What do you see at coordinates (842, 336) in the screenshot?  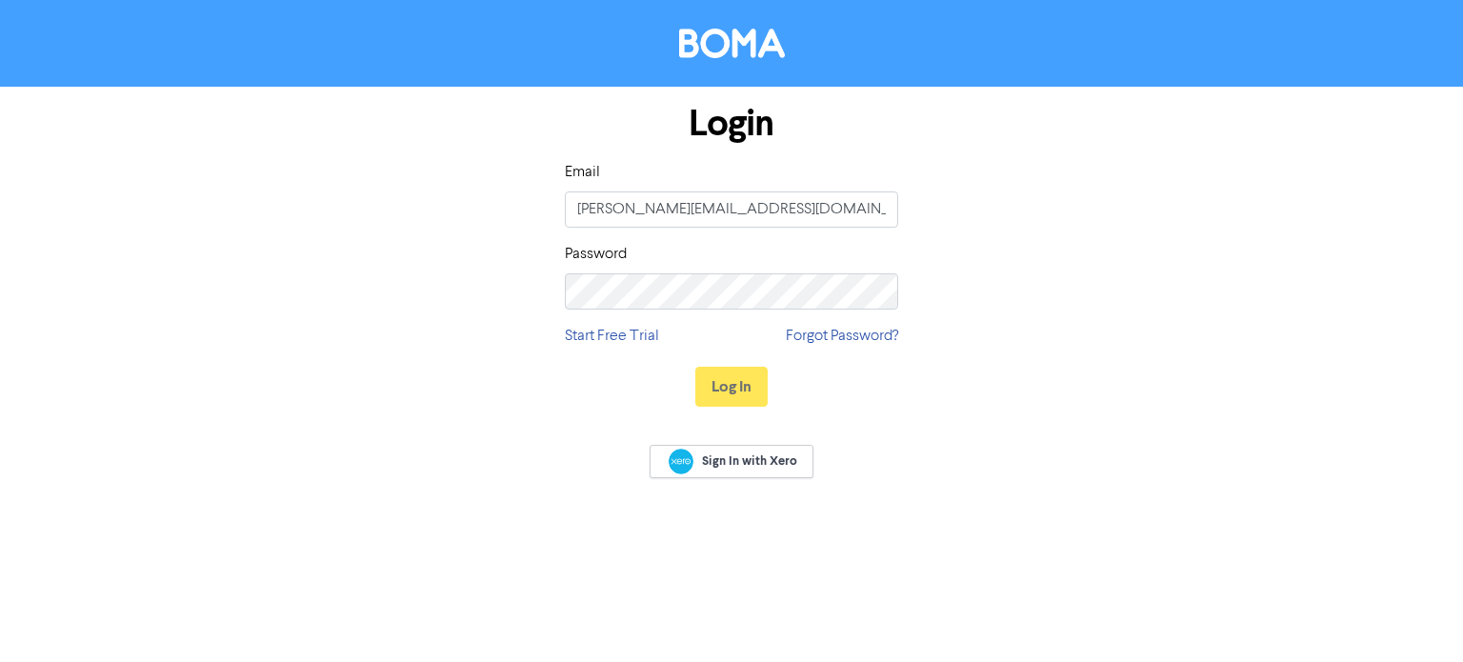 I see `a: Forgot Password?` at bounding box center [842, 336].